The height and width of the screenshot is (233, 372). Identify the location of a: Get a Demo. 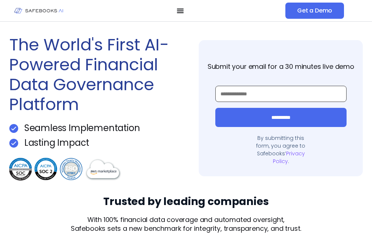
(314, 11).